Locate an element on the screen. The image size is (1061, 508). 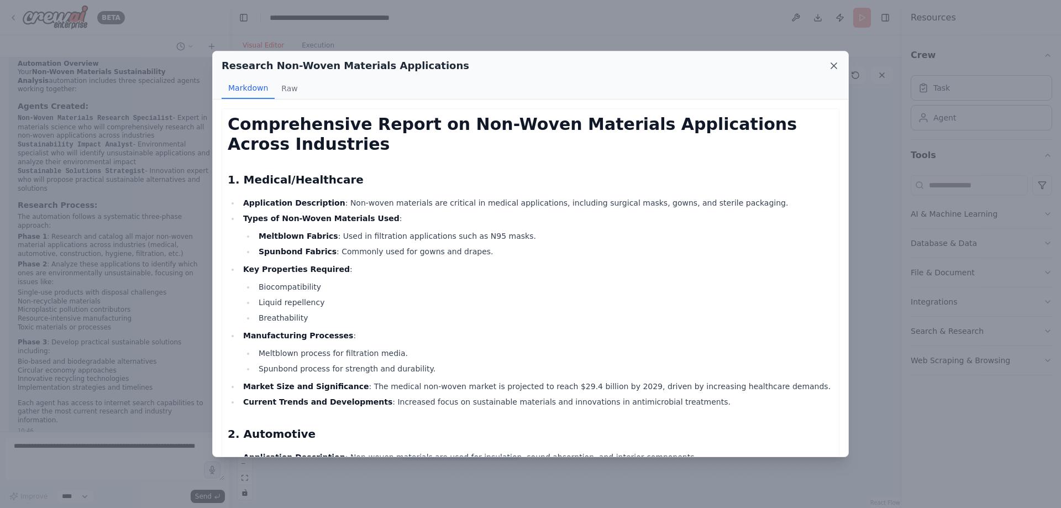
button: Markdown is located at coordinates (248, 88).